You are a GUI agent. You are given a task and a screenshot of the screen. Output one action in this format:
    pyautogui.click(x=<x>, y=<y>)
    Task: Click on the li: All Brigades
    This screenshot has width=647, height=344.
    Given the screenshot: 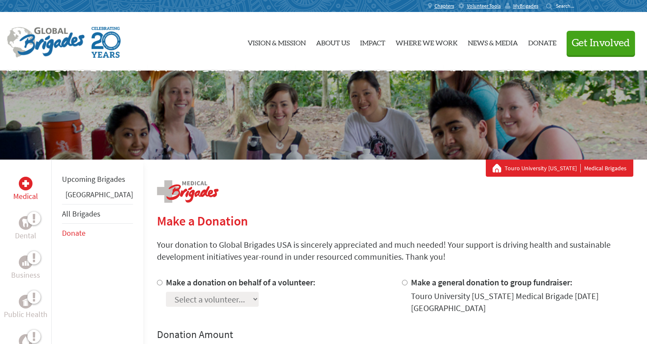 What is the action you would take?
    pyautogui.click(x=98, y=214)
    